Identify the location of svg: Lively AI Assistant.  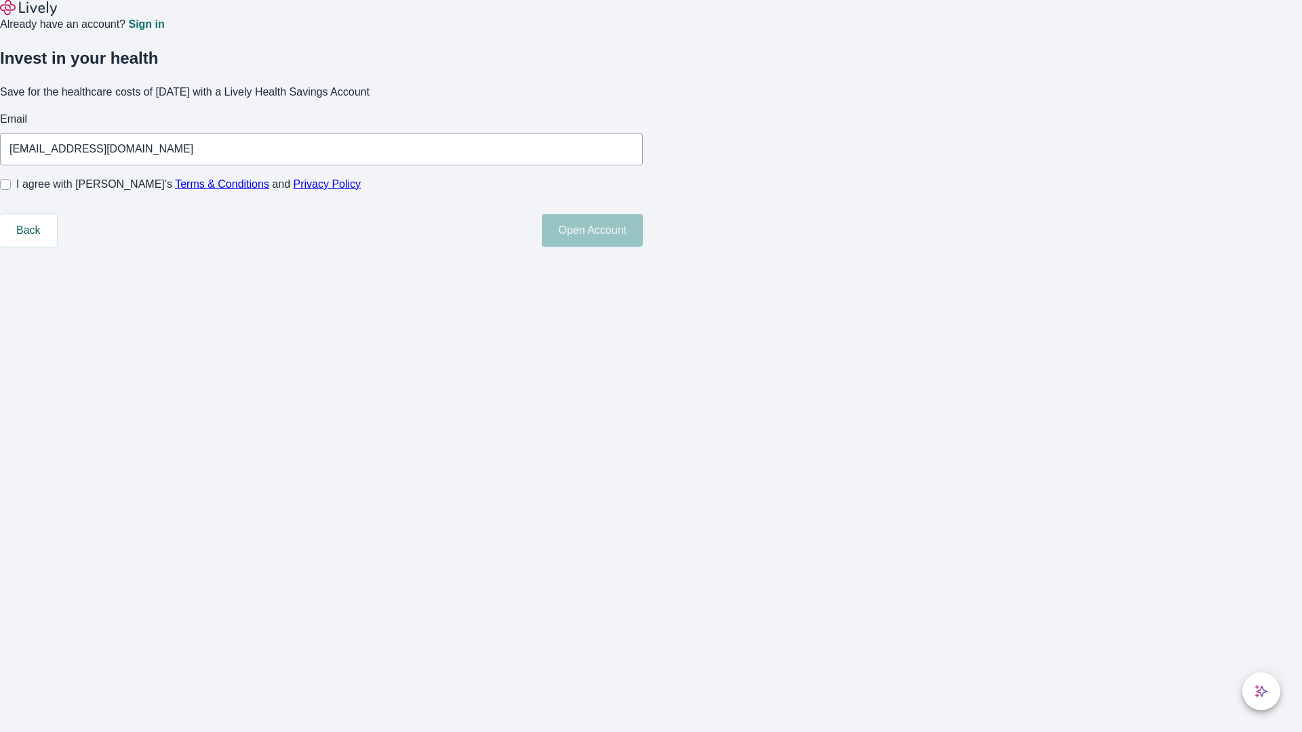
(1261, 692).